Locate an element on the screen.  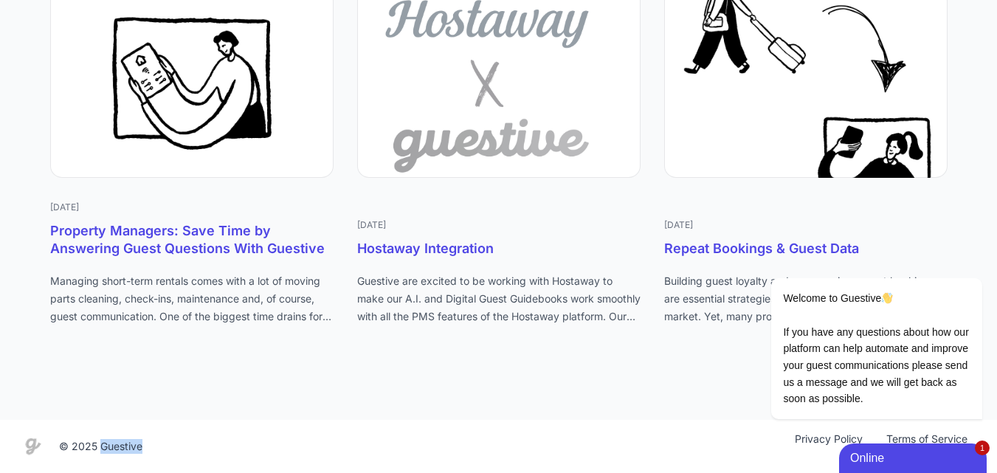
a: Property Managers: Save Time by Answering Guest Questions With Guestive is located at coordinates (187, 239).